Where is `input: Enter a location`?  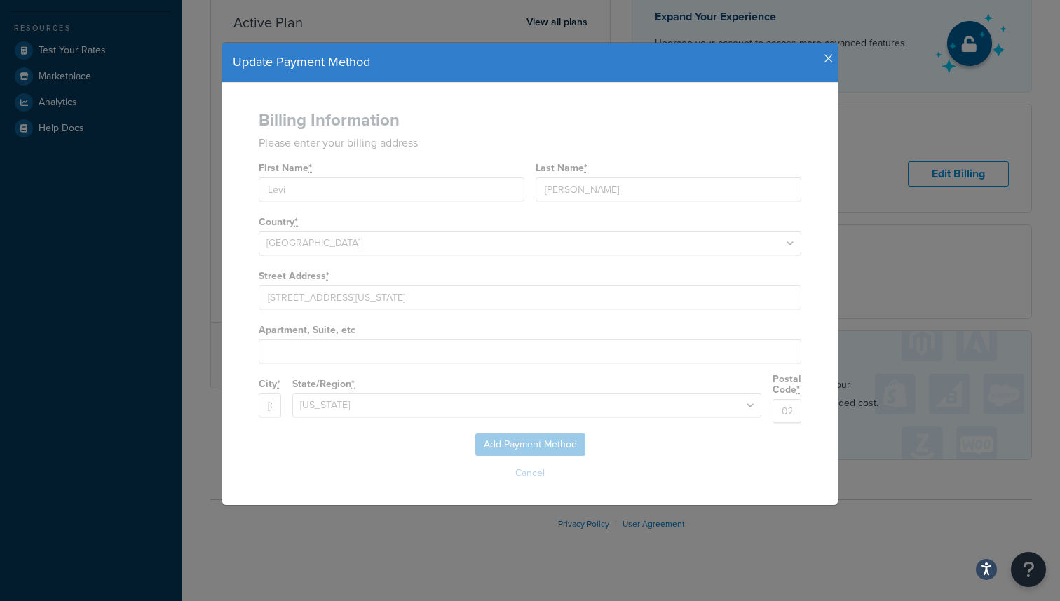
input: Enter a location is located at coordinates (530, 297).